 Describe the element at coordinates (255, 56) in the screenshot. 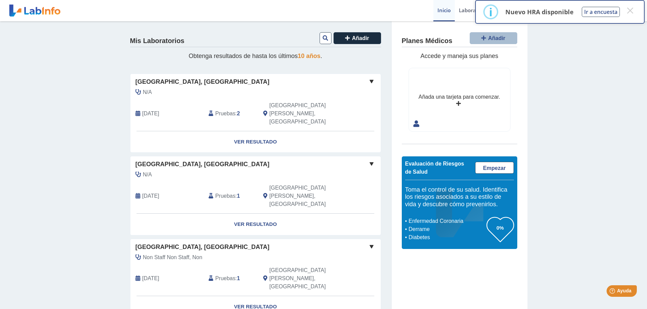

I see `span: Obtenga resultados de hasta los últimos .` at that location.